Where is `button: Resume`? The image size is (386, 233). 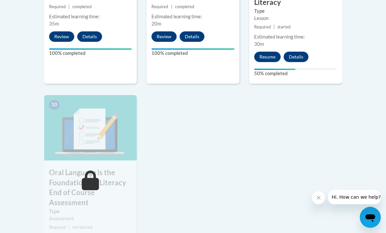 button: Resume is located at coordinates (267, 57).